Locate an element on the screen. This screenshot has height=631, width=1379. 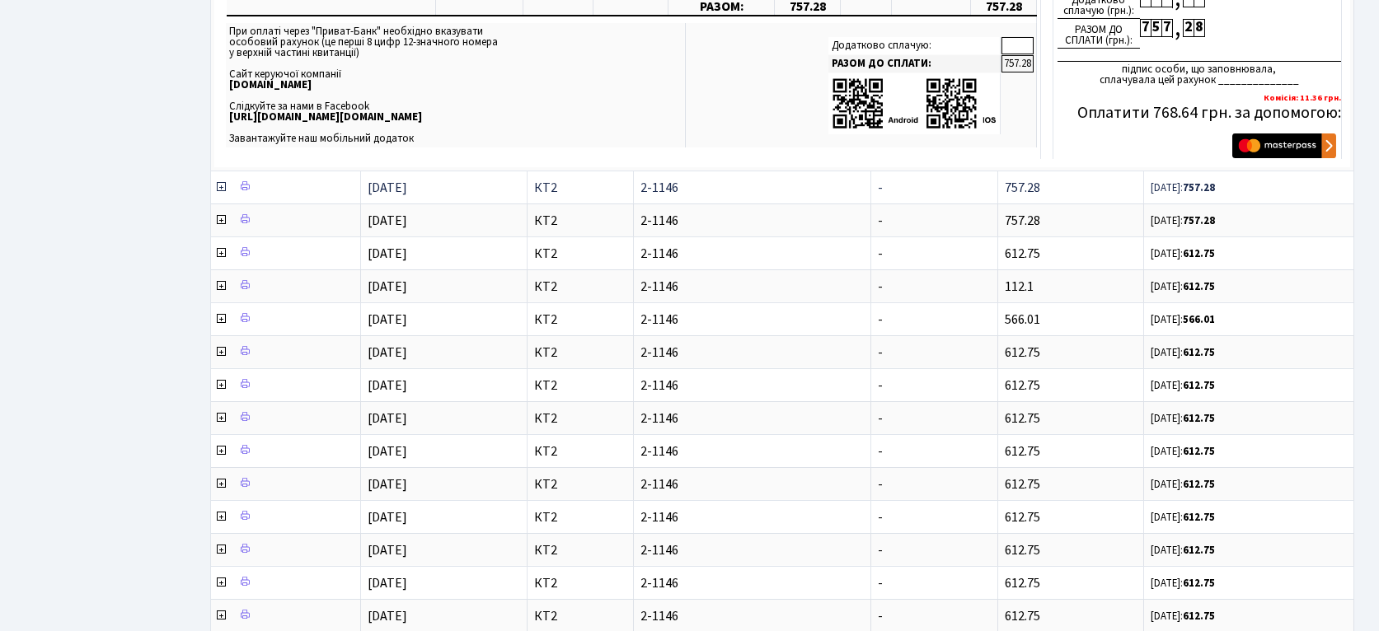
div: 5 is located at coordinates (1156, 28).